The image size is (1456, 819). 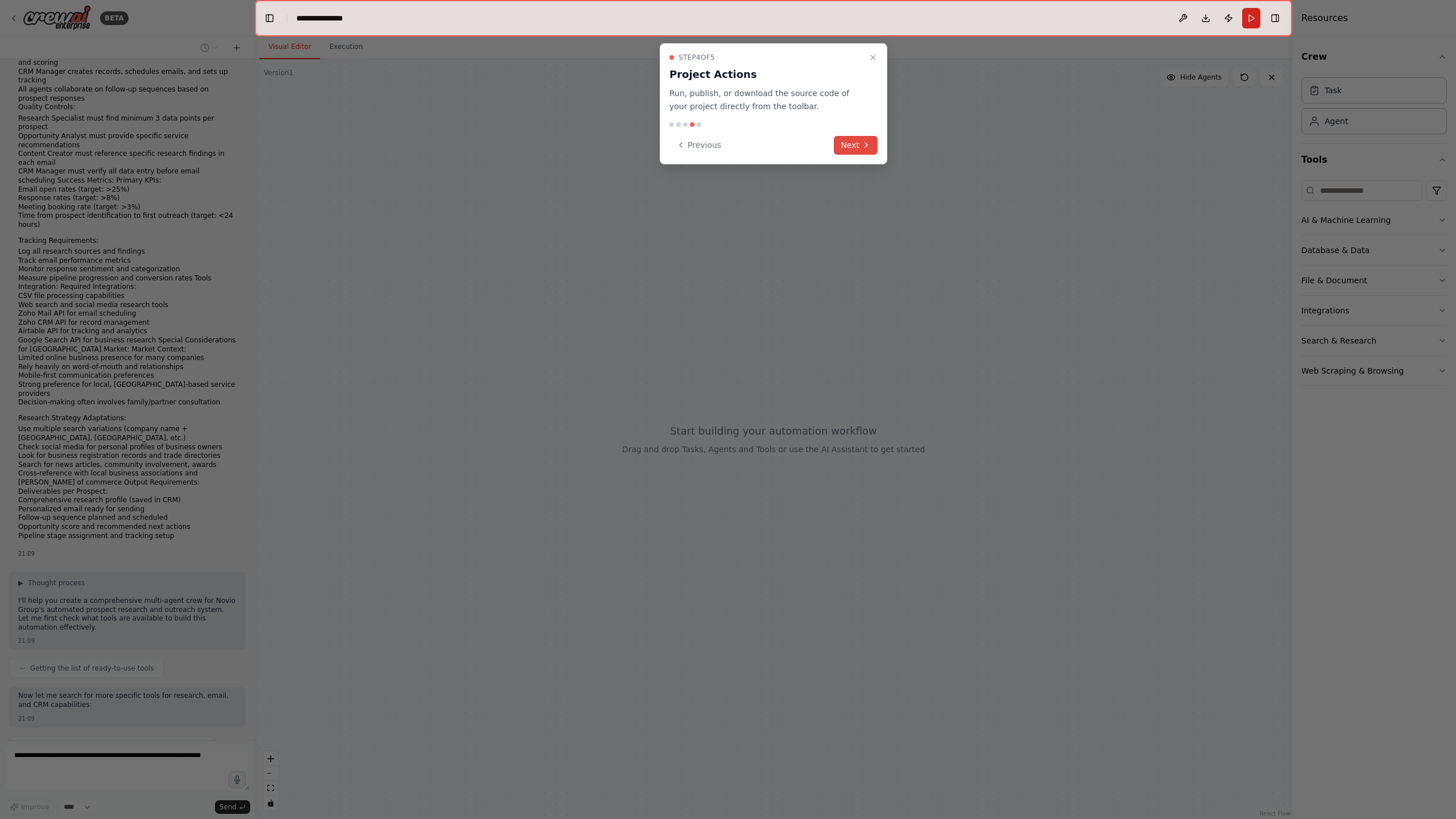 What do you see at coordinates (697, 57) in the screenshot?
I see `span: Step 4 of 5` at bounding box center [697, 57].